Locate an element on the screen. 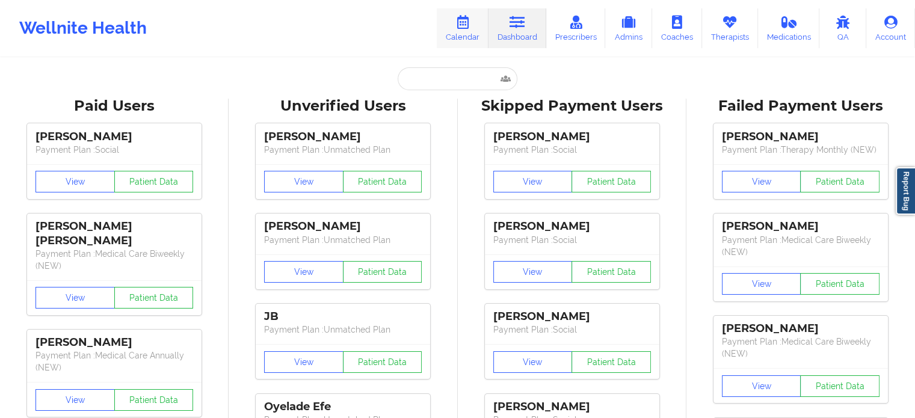  a: Admins is located at coordinates (629, 28).